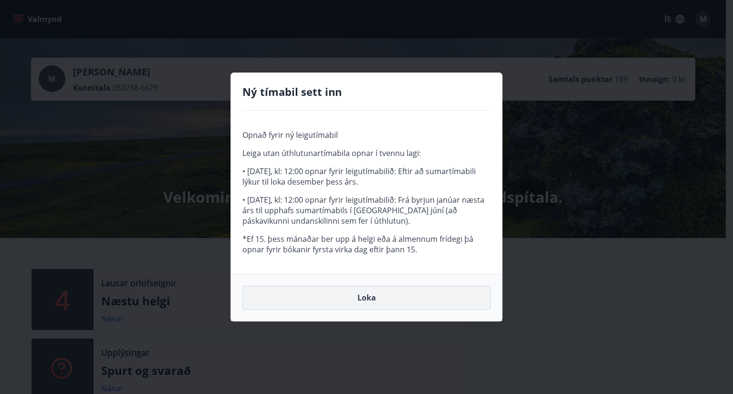  What do you see at coordinates (367, 153) in the screenshot?
I see `p: Leiga utan úthlutunartímabila opnar í tvennu lagi:` at bounding box center [367, 153].